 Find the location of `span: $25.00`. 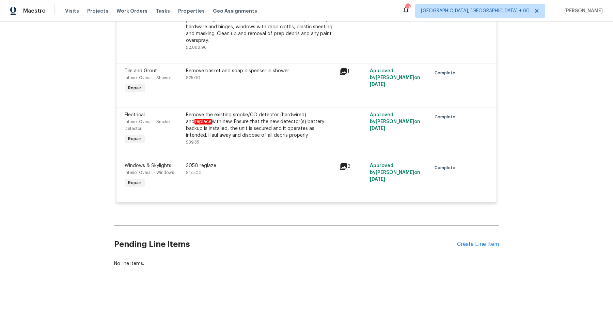

span: $25.00 is located at coordinates (193, 78).